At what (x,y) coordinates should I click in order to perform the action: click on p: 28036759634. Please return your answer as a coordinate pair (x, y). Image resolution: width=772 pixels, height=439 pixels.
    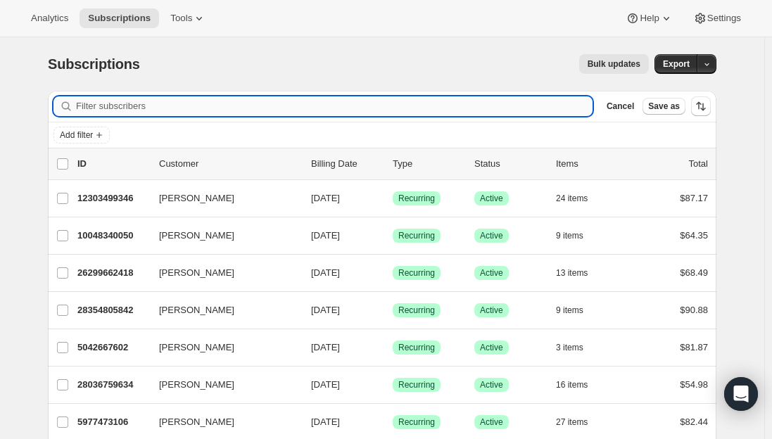
    Looking at the image, I should click on (113, 385).